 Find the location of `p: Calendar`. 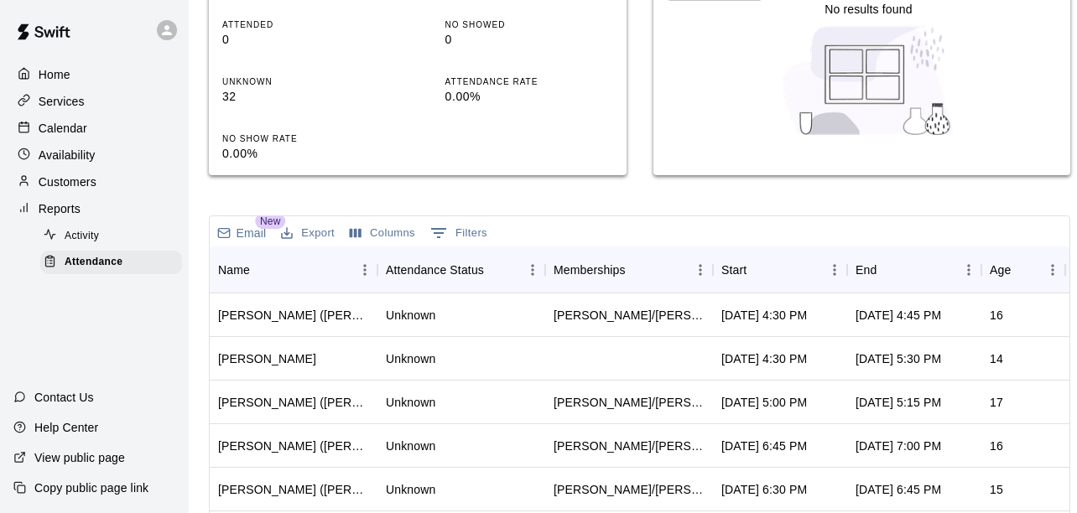

p: Calendar is located at coordinates (63, 128).